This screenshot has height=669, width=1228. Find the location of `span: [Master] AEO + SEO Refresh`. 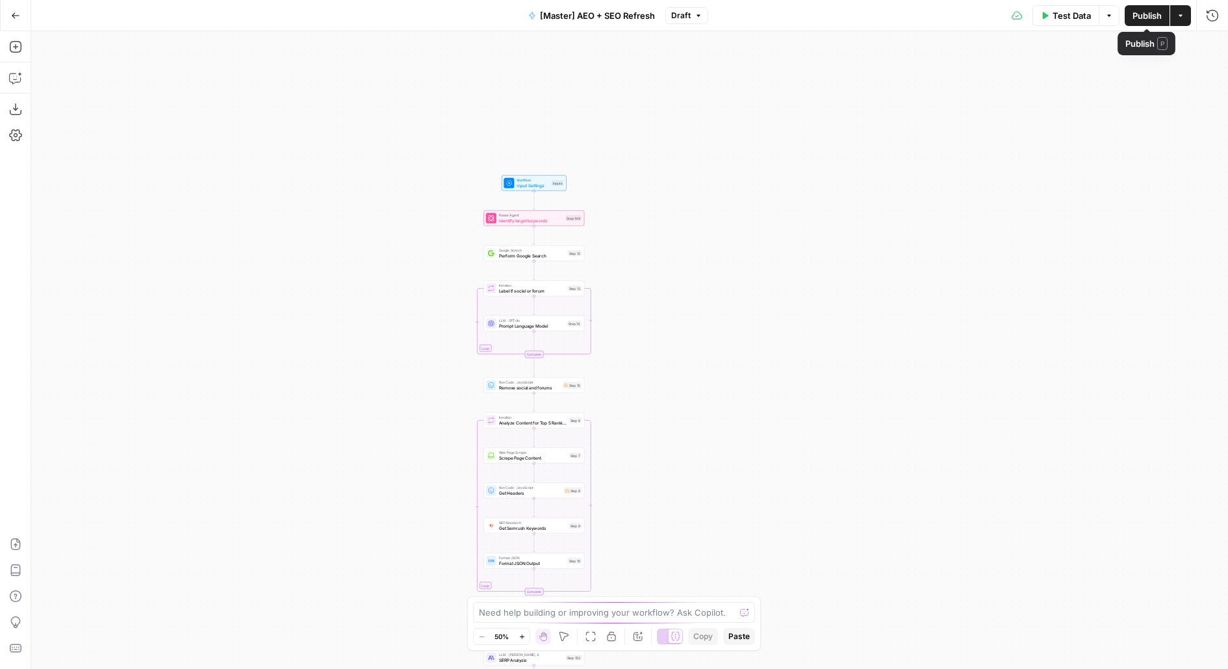

span: [Master] AEO + SEO Refresh is located at coordinates (597, 16).